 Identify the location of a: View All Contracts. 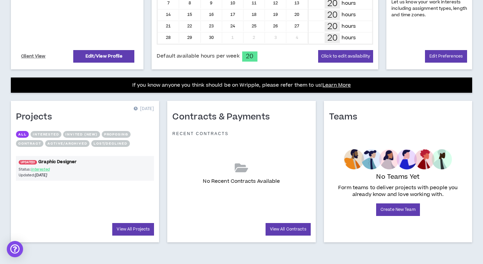
(288, 229).